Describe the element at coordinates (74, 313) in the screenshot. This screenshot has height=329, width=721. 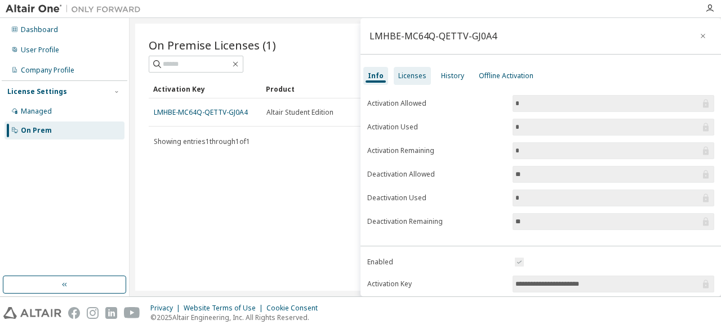
I see `img: facebook.svg` at that location.